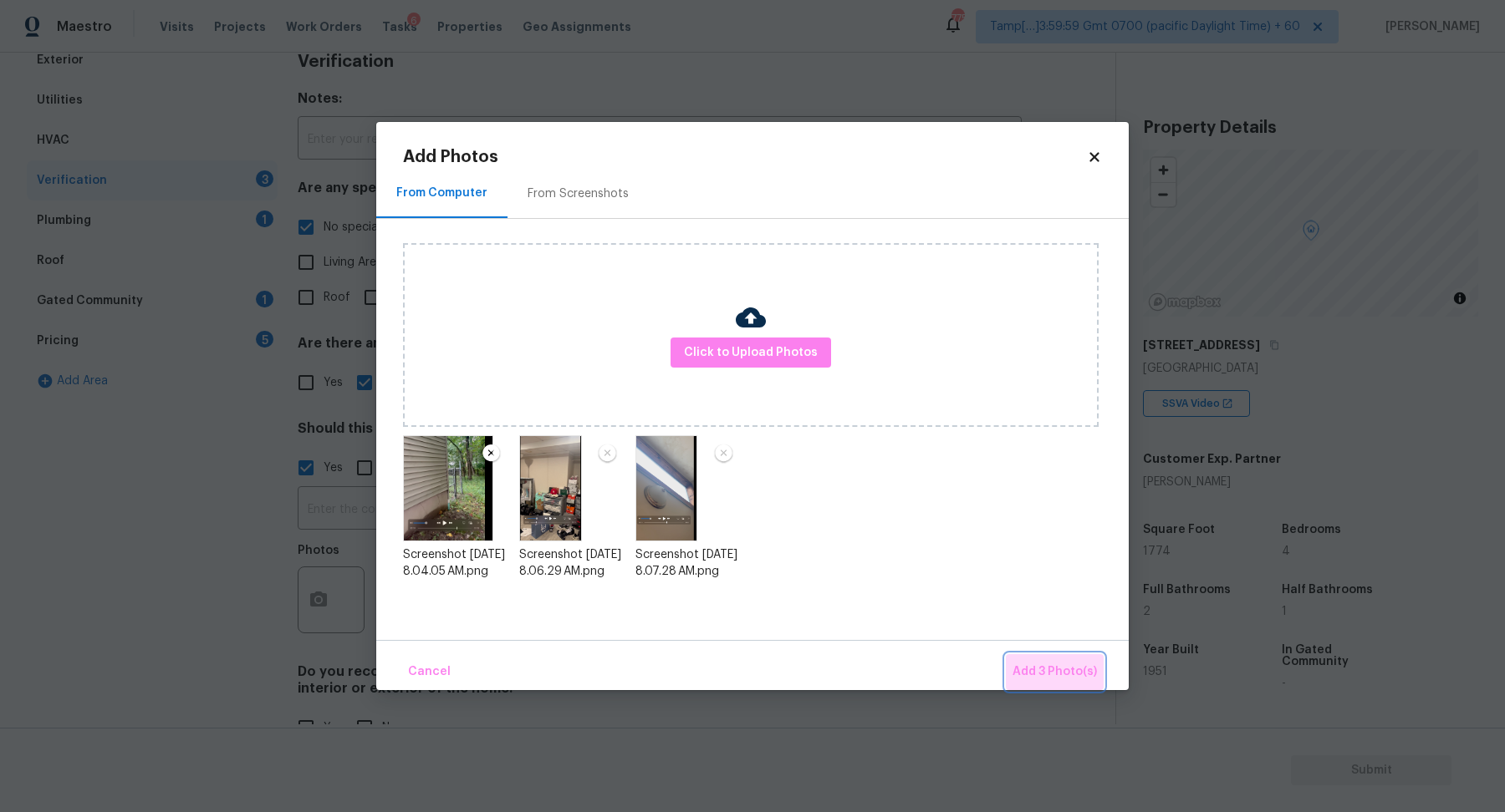 Image resolution: width=1505 pixels, height=812 pixels. I want to click on span: Click to Upload Photos, so click(751, 353).